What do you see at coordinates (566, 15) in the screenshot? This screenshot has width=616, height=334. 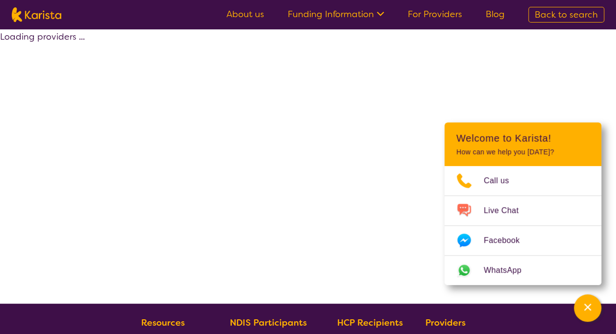 I see `a: Back to search` at bounding box center [566, 15].